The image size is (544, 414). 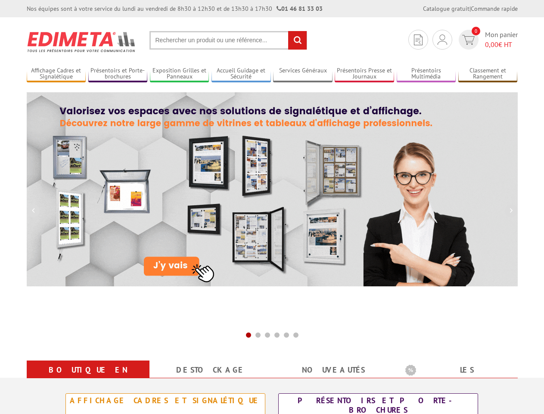 What do you see at coordinates (174, 9) in the screenshot?
I see `div: Nos équipes sont à votre service du lundi au vendredi de 8h30 à 12h30 et de 13h30 à 17h30` at bounding box center [174, 9].